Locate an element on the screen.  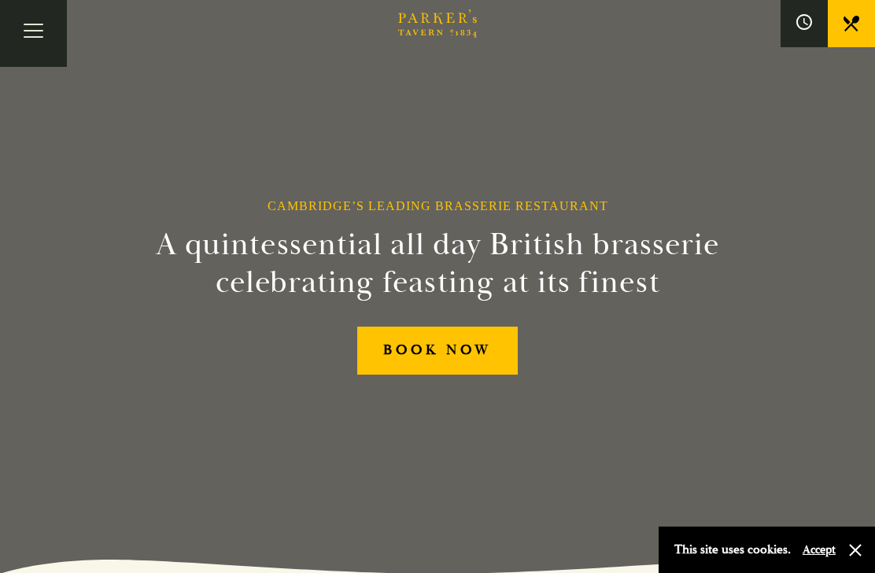
h1: Cambridge’s Leading Brasserie Restaurant is located at coordinates (438, 205).